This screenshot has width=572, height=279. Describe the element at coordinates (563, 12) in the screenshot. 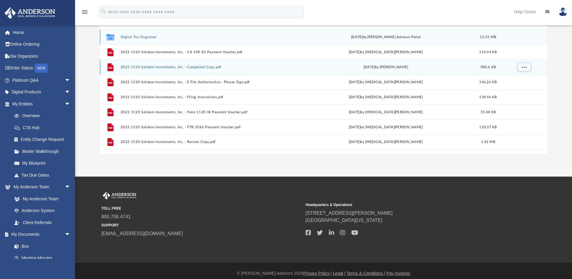

I see `img: User Pic` at that location.